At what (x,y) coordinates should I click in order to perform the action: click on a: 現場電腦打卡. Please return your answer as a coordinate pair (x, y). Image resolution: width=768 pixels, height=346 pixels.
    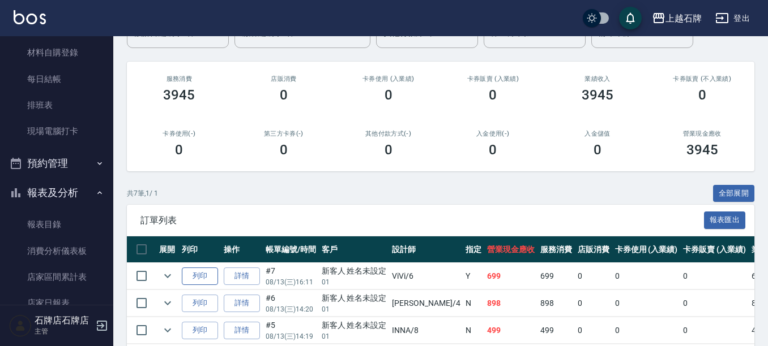
    Looking at the image, I should click on (57, 131).